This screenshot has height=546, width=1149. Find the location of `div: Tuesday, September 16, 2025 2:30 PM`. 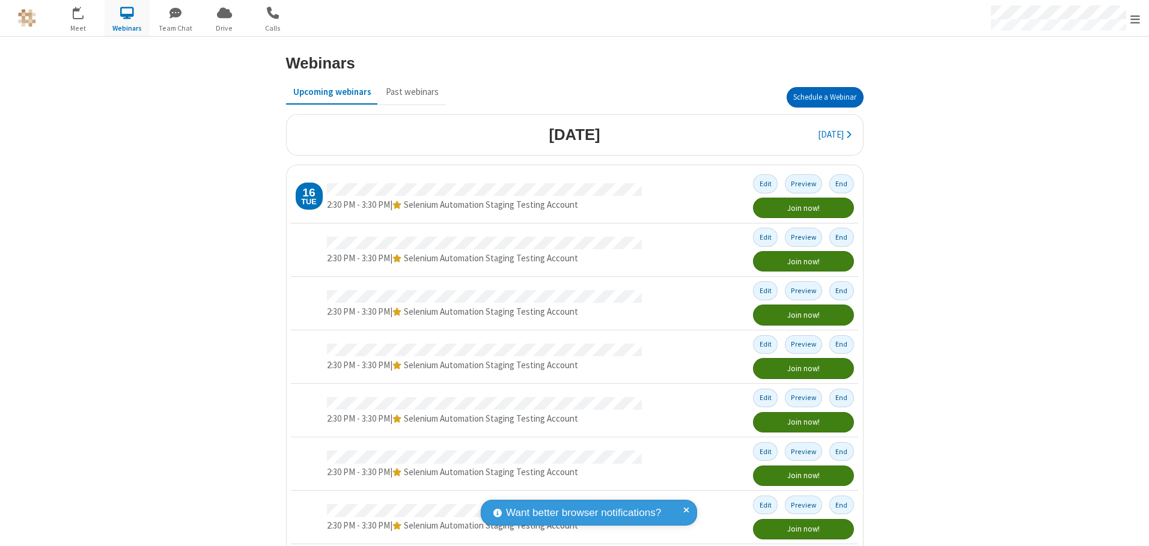

div: Tuesday, September 16, 2025 2:30 PM is located at coordinates (309, 196).